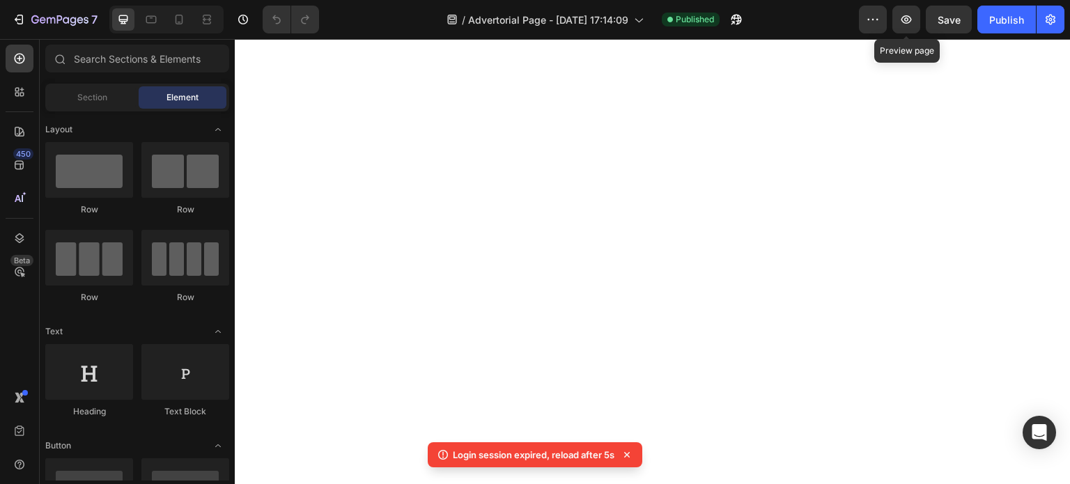  What do you see at coordinates (949, 20) in the screenshot?
I see `span: Save` at bounding box center [949, 20].